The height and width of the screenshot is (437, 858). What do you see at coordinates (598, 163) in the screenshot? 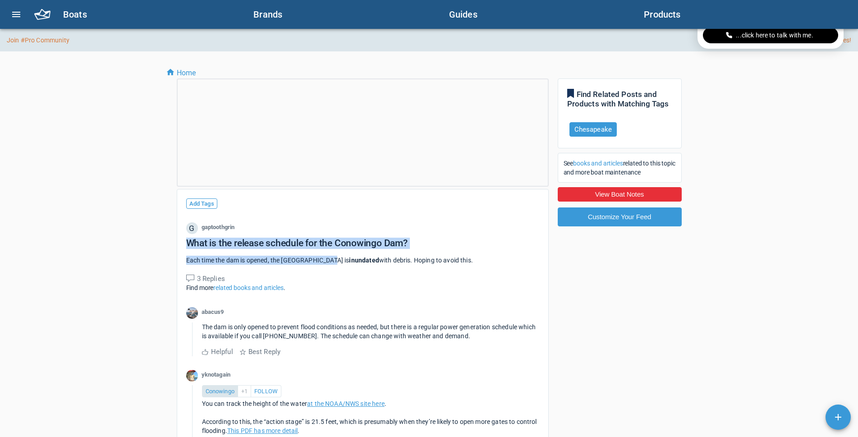
I see `a: books and articles` at bounding box center [598, 163].